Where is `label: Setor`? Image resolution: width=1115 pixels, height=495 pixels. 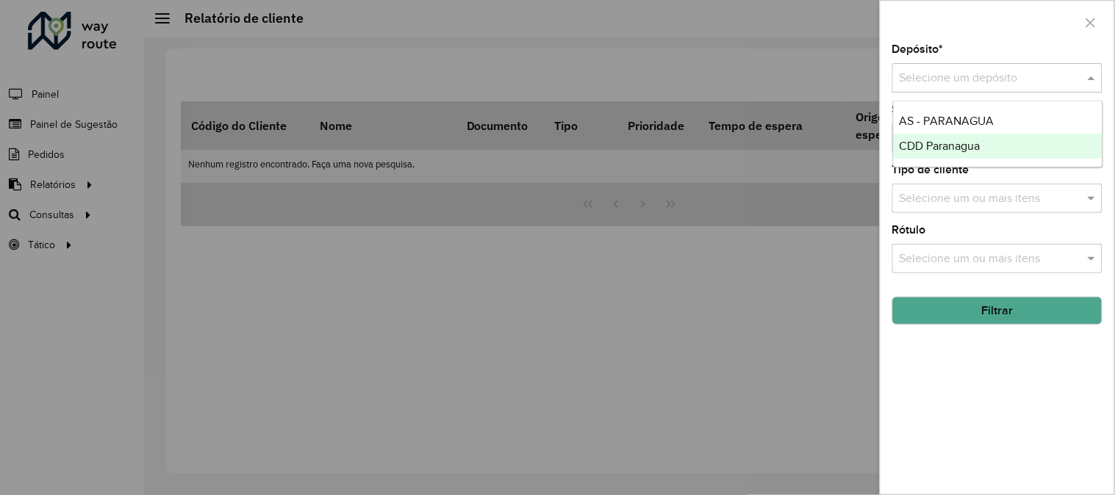
label: Setor is located at coordinates (906, 110).